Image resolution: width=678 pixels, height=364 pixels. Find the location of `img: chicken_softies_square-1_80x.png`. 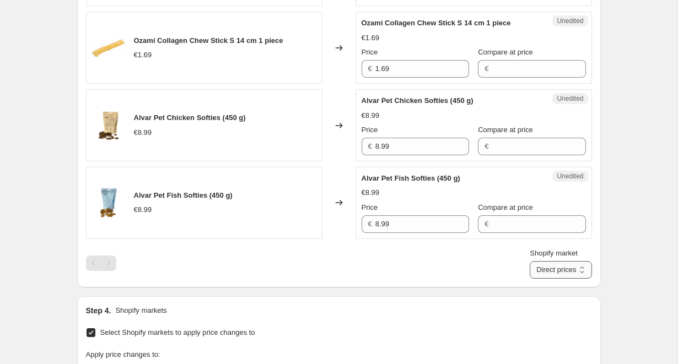

img: chicken_softies_square-1_80x.png is located at coordinates (109, 203).